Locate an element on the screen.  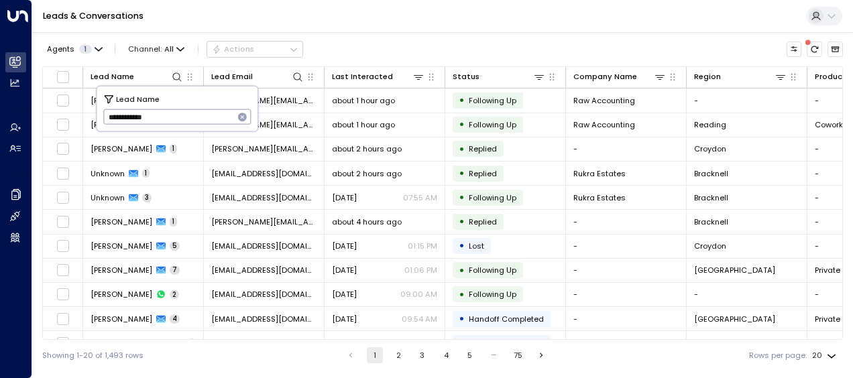
p: 07:55 AM is located at coordinates (420, 198).